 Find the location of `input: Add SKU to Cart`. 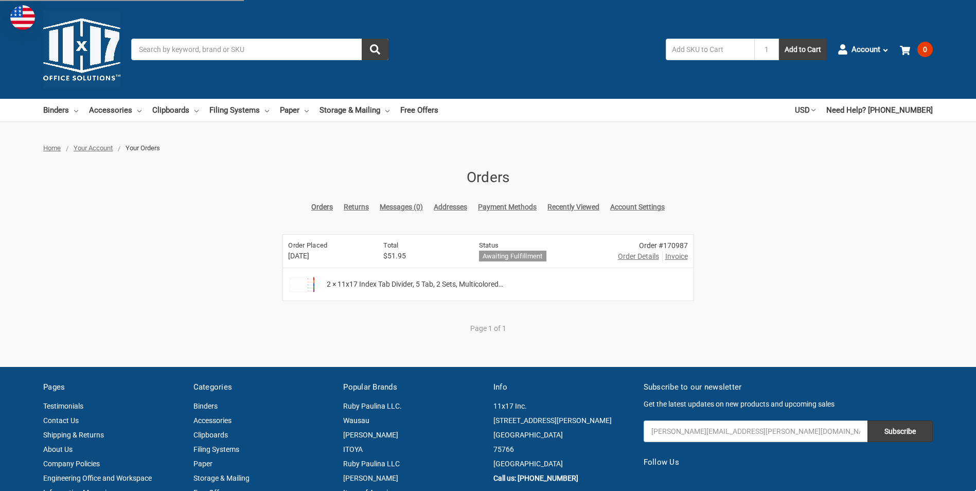

input: Add SKU to Cart is located at coordinates (710, 49).